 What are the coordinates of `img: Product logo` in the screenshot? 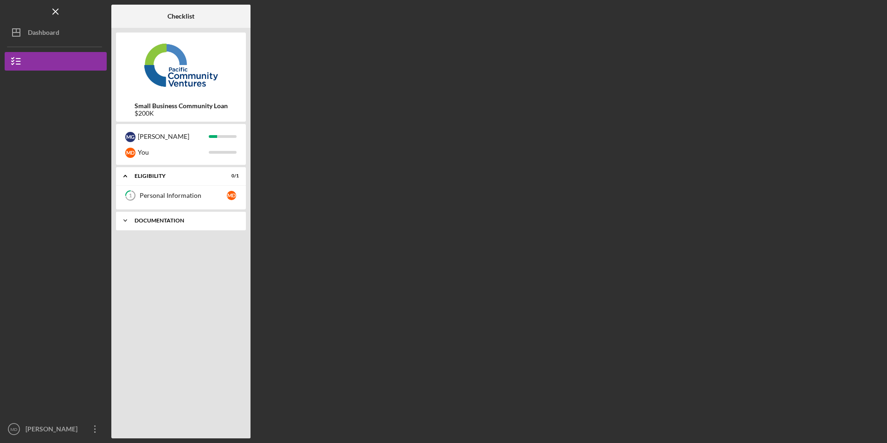 It's located at (181, 65).